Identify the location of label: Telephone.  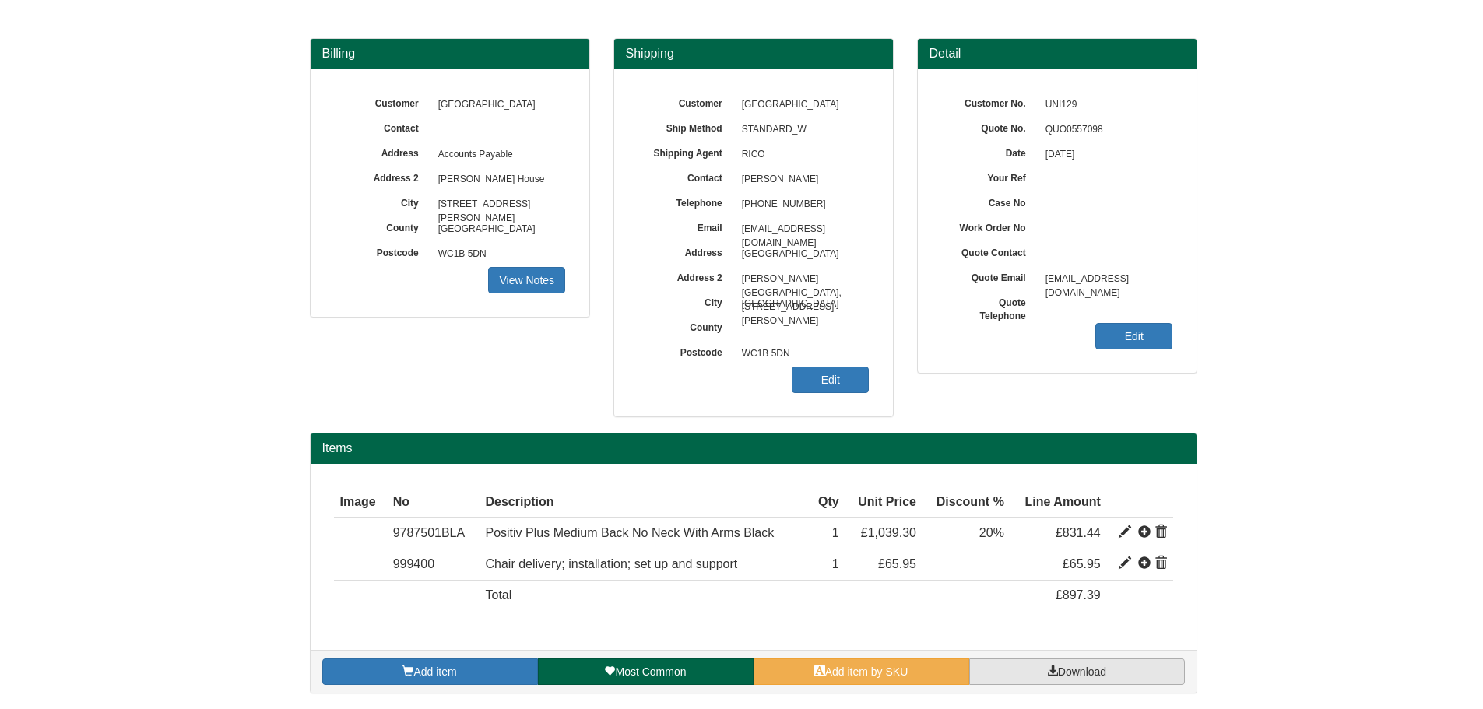
(686, 201).